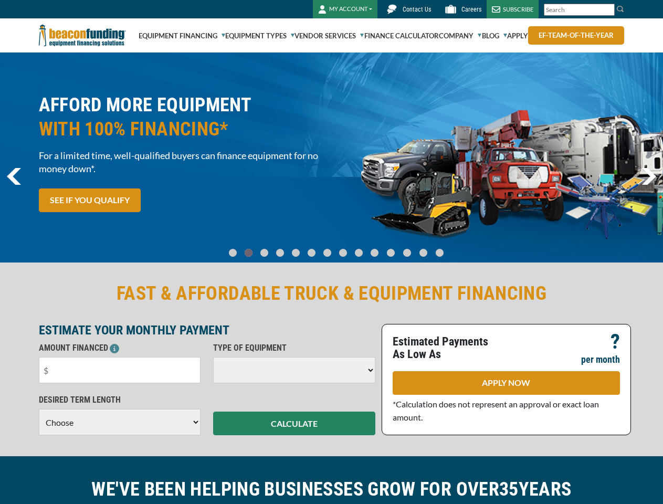 The height and width of the screenshot is (504, 663). Describe the element at coordinates (14, 176) in the screenshot. I see `a: previous` at that location.